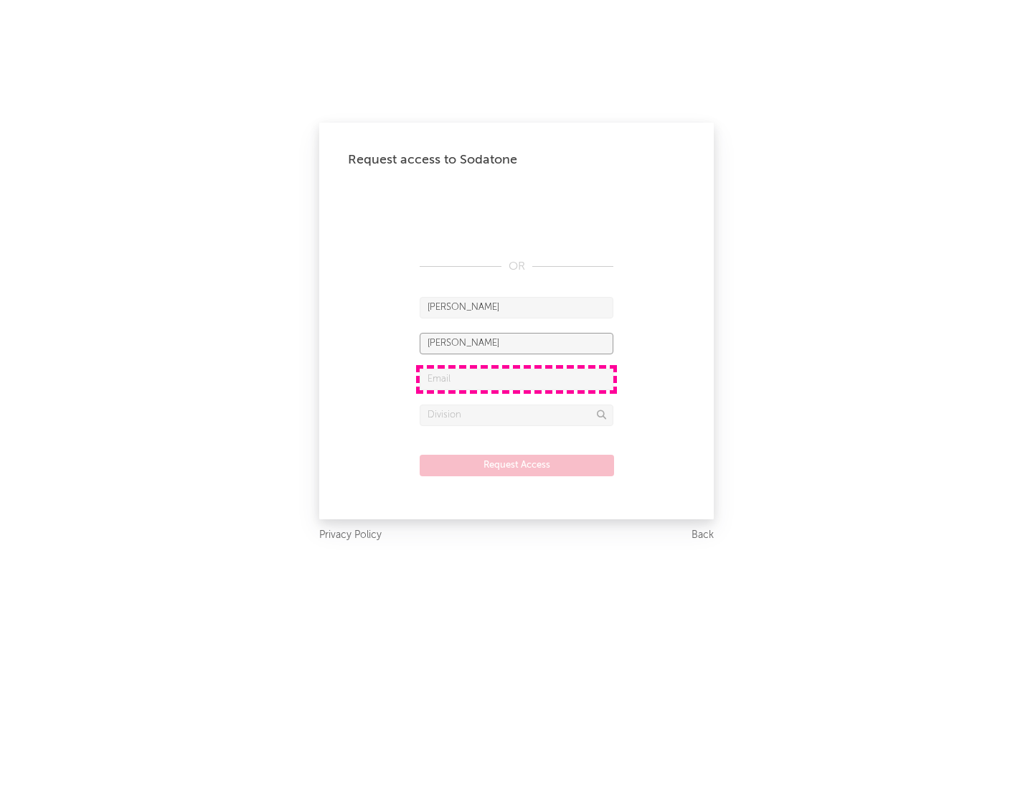 The image size is (1033, 789). I want to click on div: Request access to Sodatone, so click(516, 160).